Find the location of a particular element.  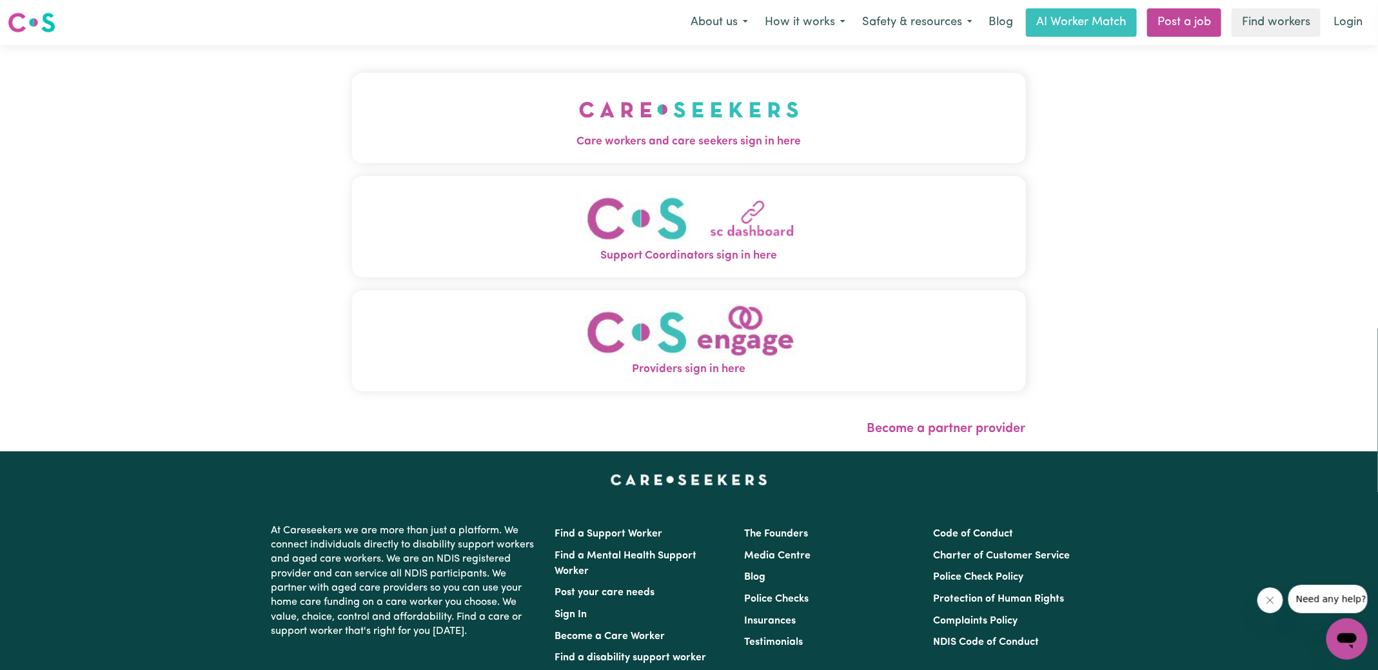

a: Complaints Policy is located at coordinates (975, 621).